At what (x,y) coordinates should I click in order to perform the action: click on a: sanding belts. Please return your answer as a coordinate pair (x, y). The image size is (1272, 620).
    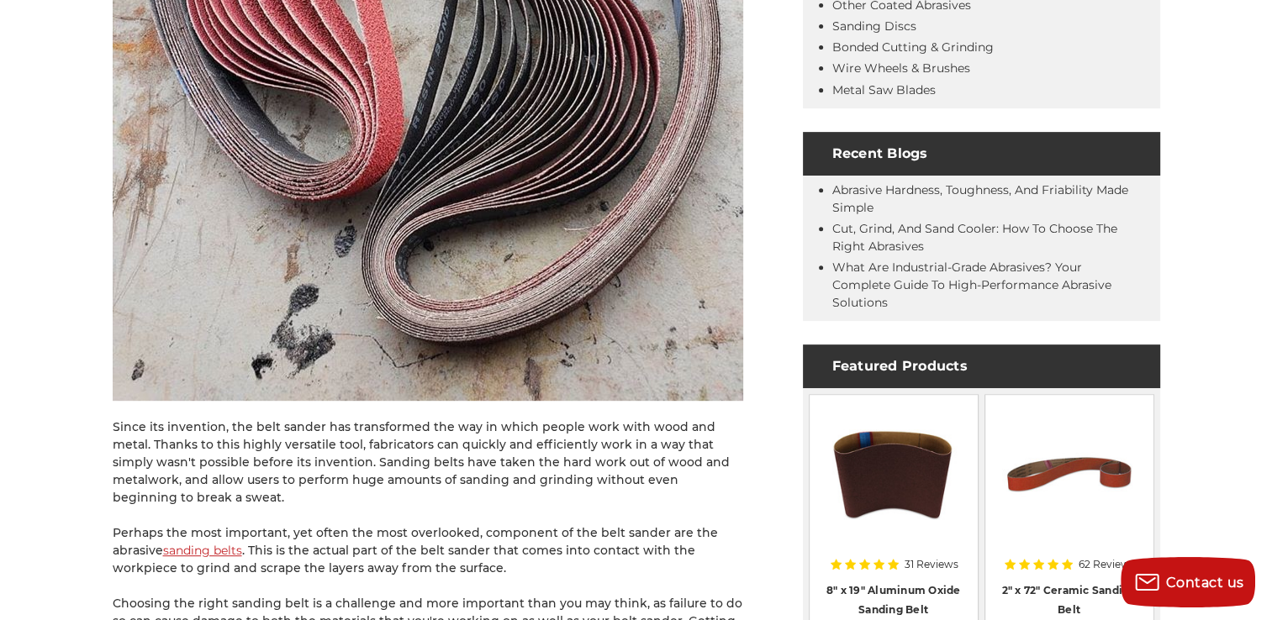
    Looking at the image, I should click on (203, 551).